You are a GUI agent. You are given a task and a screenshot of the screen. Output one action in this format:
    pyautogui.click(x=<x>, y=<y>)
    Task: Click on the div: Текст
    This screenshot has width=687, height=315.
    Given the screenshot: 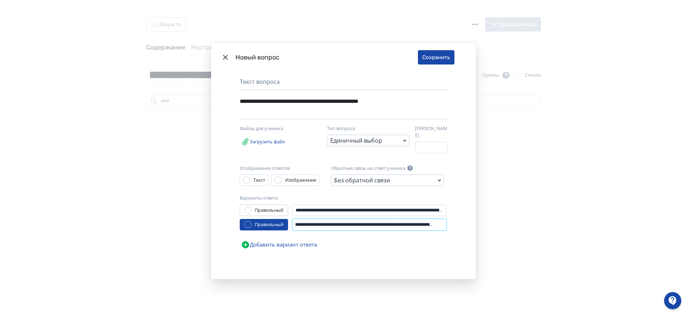 What is the action you would take?
    pyautogui.click(x=259, y=180)
    